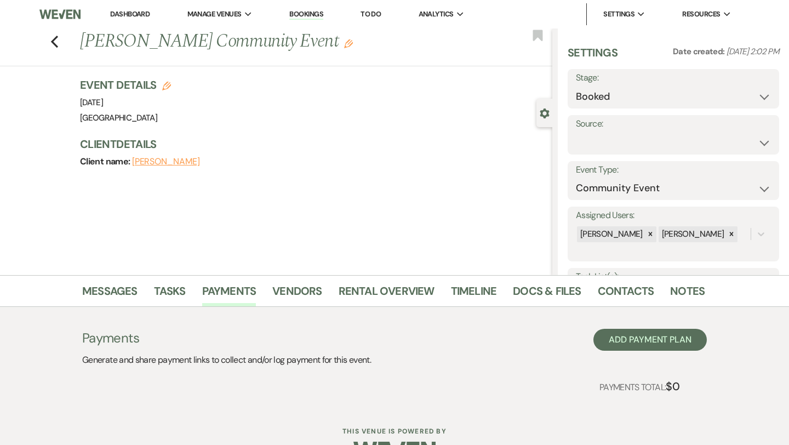 The width and height of the screenshot is (789, 445). Describe the element at coordinates (592, 57) in the screenshot. I see `h3: Settings` at that location.